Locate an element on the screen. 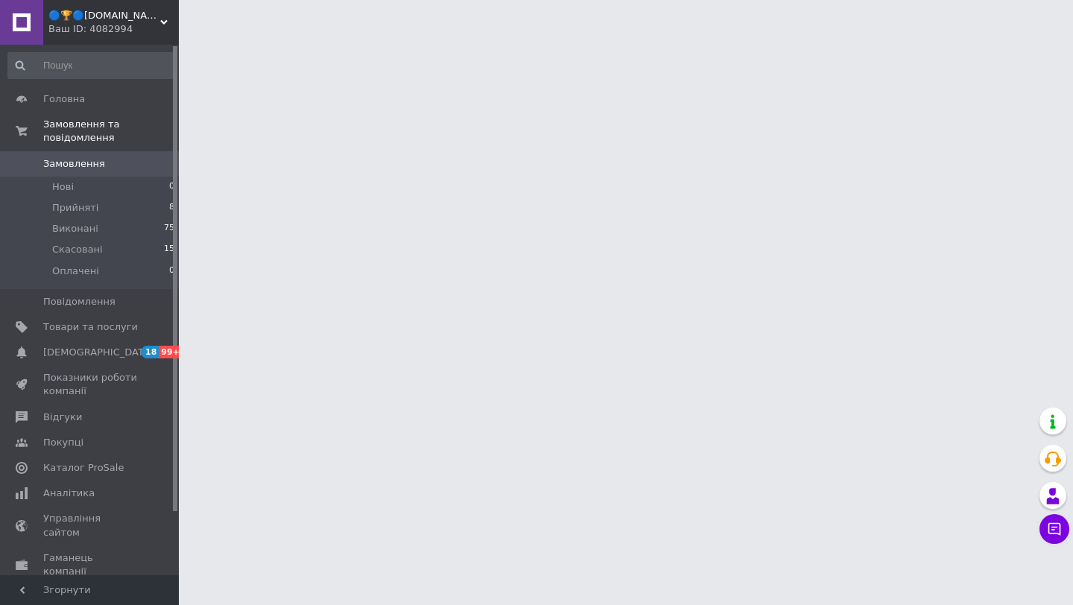 The height and width of the screenshot is (605, 1073). span: 18 is located at coordinates (150, 352).